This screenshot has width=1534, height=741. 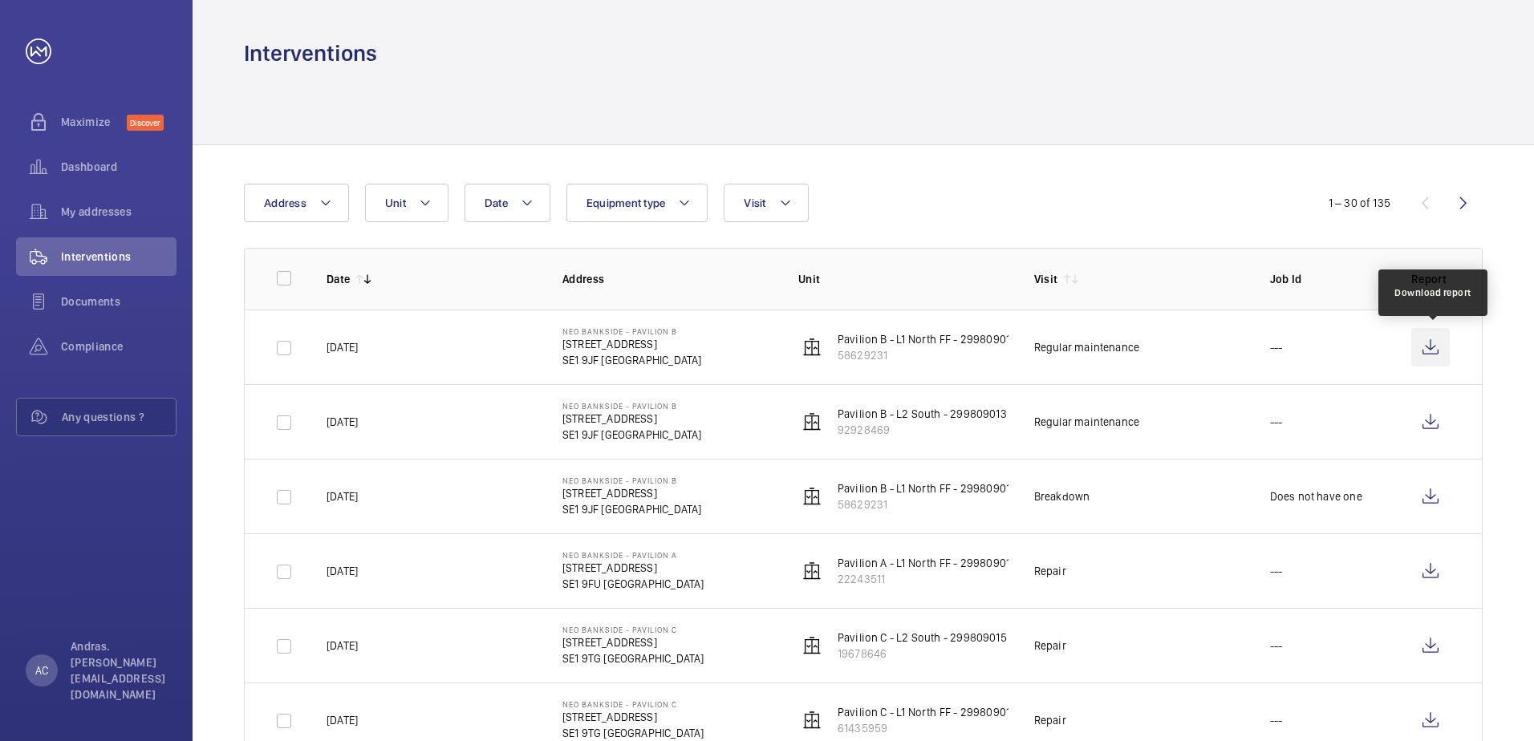 What do you see at coordinates (119, 212) in the screenshot?
I see `span: My addresses` at bounding box center [119, 212].